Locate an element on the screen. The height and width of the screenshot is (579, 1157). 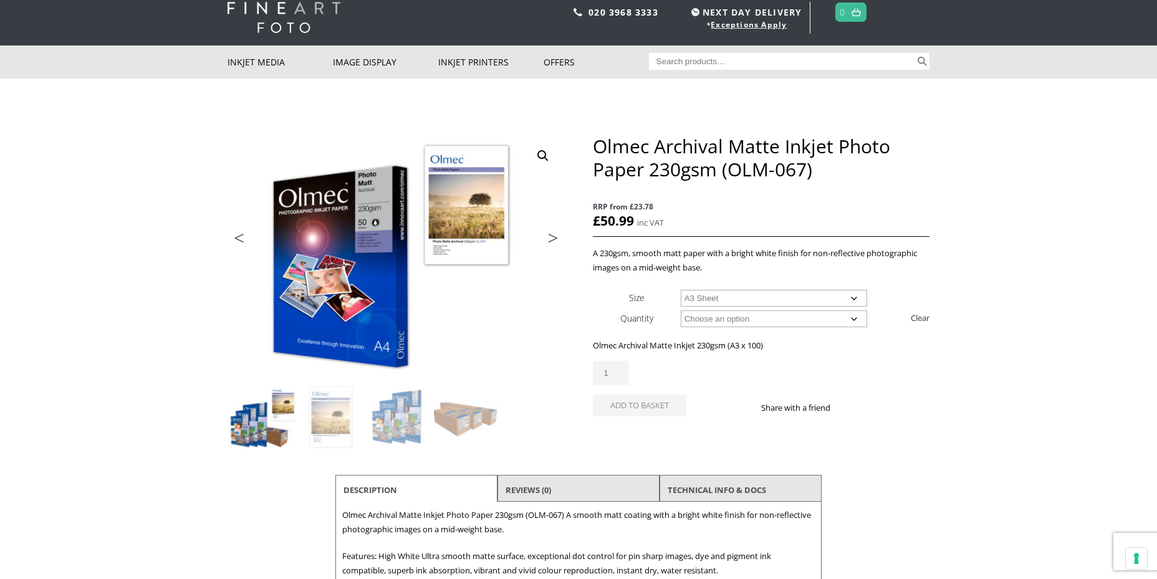
img: Olmec Archival Matte Inkjet Photo Paper 230gsm (OLM-067) - Image 4 is located at coordinates (467, 418).